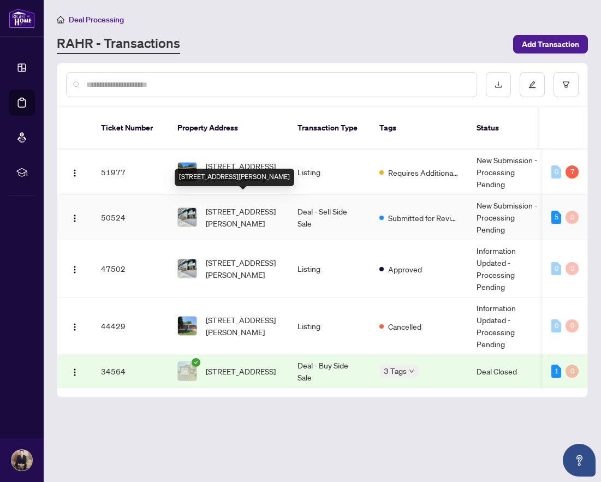  What do you see at coordinates (96, 20) in the screenshot?
I see `span: Deal Processing` at bounding box center [96, 20].